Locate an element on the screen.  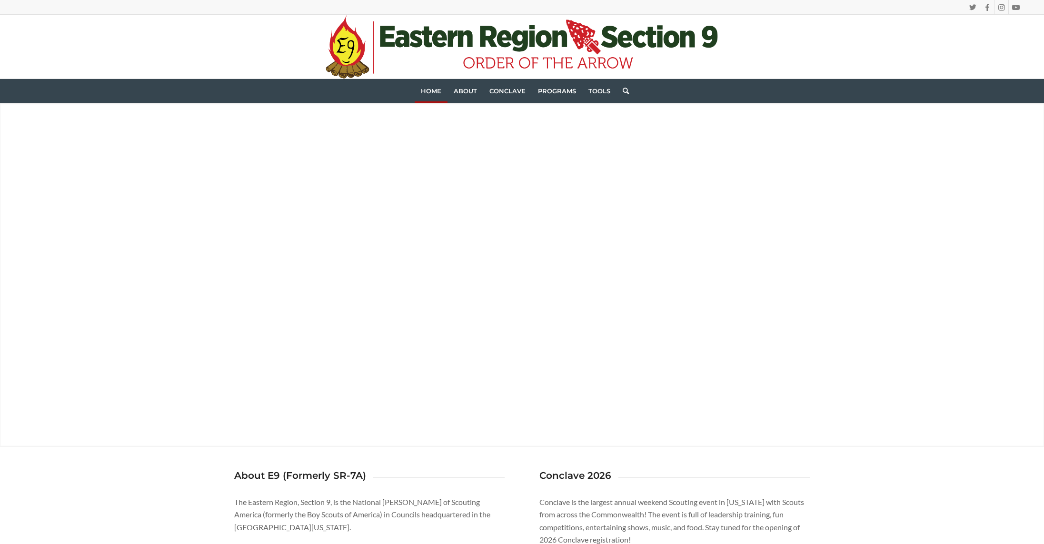
span: Tools is located at coordinates (599, 91).